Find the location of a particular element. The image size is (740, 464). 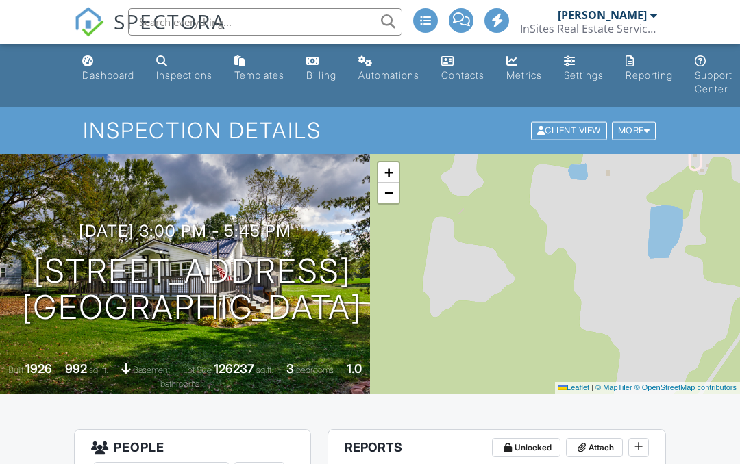

a: Client View is located at coordinates (570, 129).